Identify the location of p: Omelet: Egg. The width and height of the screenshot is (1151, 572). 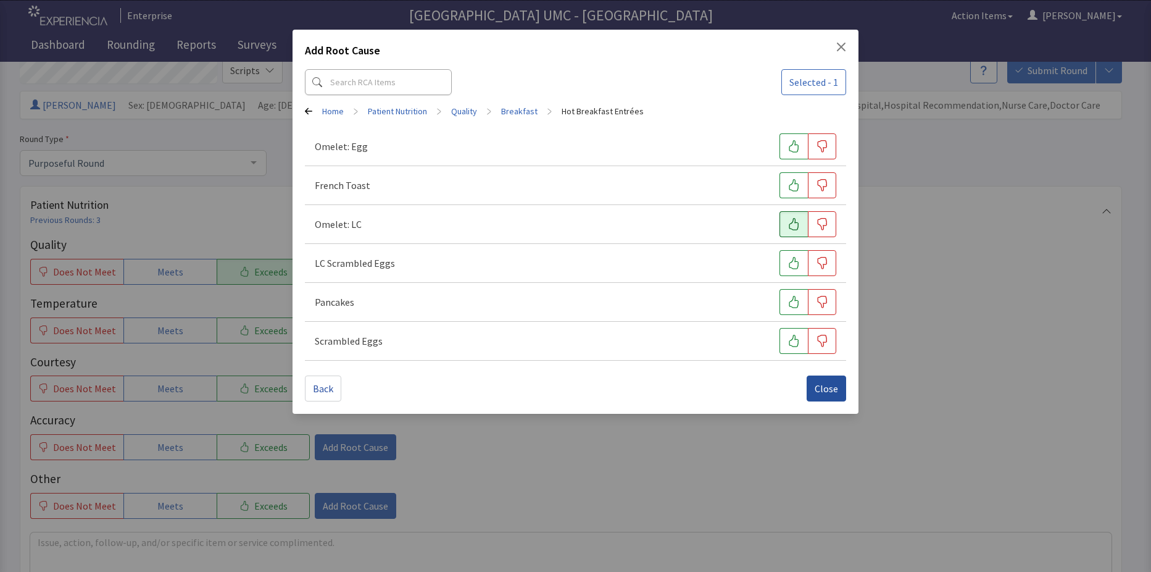
(341, 146).